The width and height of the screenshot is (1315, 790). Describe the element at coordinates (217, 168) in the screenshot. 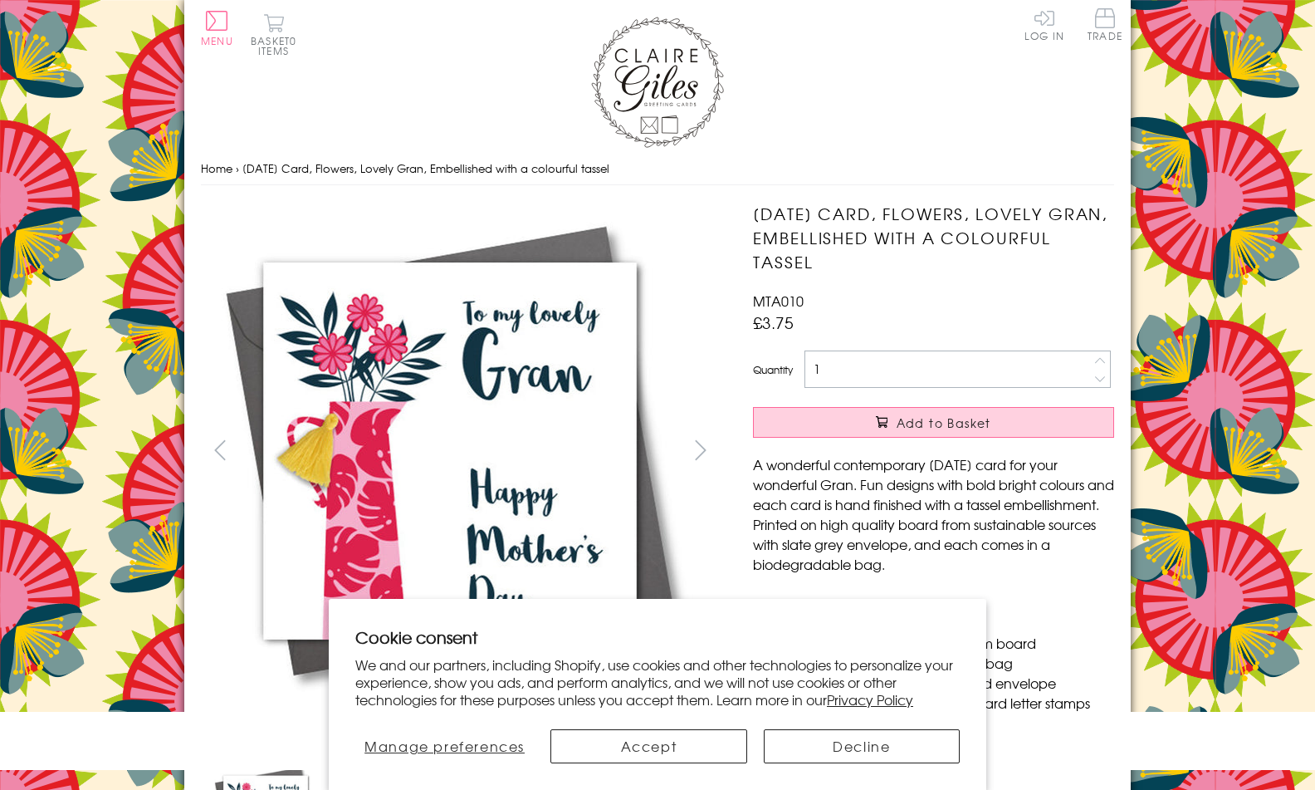

I see `a: Home` at that location.